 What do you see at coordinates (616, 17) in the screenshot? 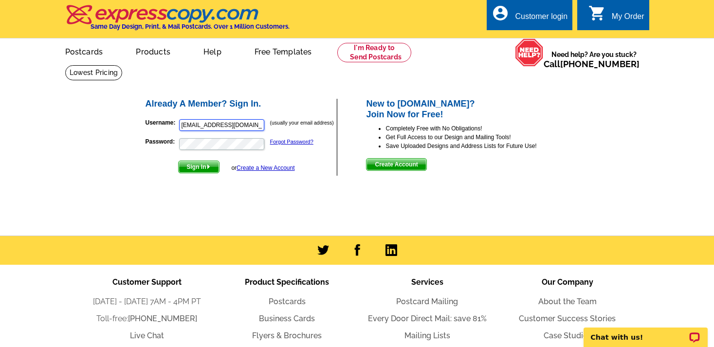
I see `a: shopping_cart My Order` at bounding box center [616, 17].